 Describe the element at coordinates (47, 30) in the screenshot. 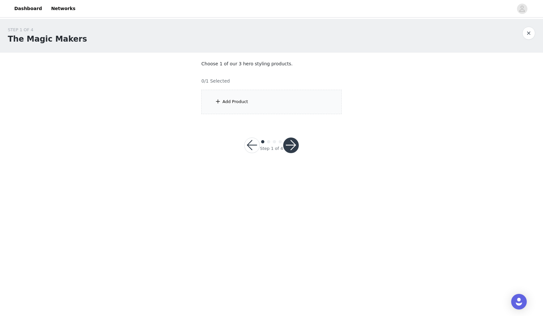

I see `div: STEP 1 OF 4` at that location.